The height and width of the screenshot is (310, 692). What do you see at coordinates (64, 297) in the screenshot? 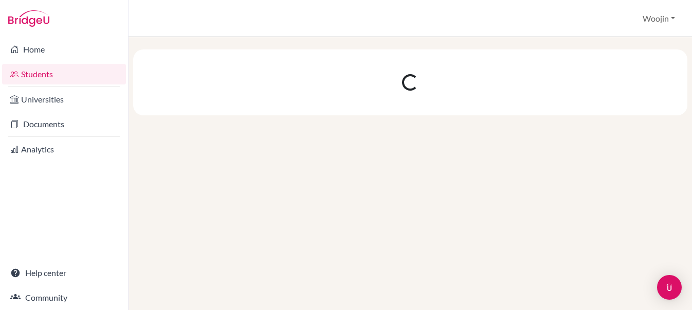
I see `a: Community` at bounding box center [64, 297].